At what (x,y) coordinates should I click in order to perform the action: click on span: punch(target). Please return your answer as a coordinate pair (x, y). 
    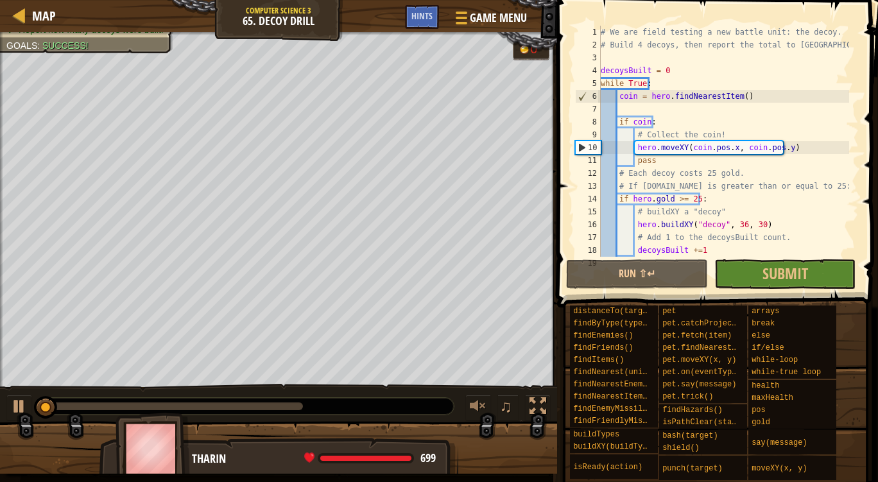
    Looking at the image, I should click on (692, 468).